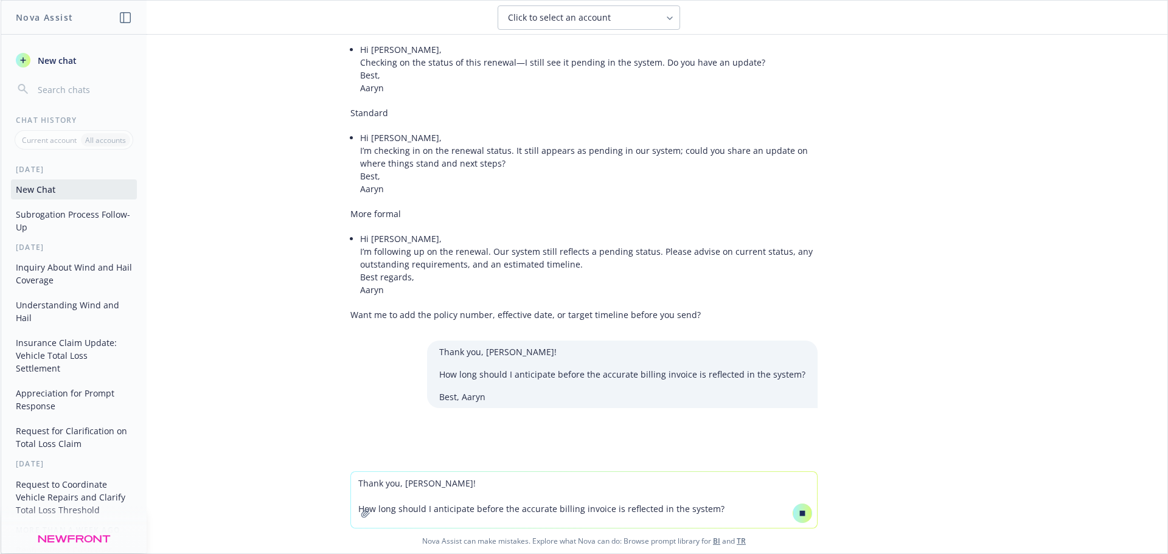 Image resolution: width=1168 pixels, height=554 pixels. What do you see at coordinates (74, 221) in the screenshot?
I see `button: Subrogation Process Follow-Up` at bounding box center [74, 221].